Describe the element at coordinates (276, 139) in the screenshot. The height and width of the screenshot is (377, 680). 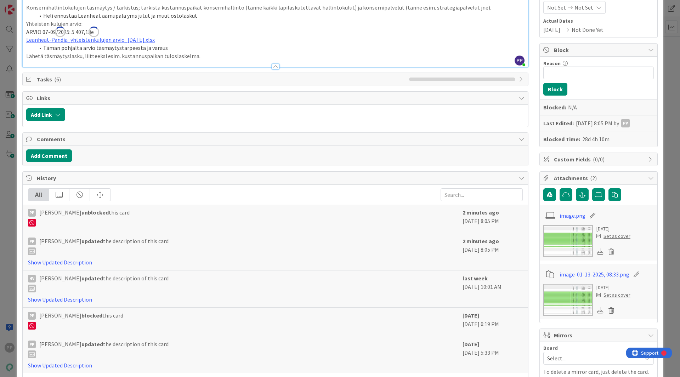
I see `span: Comments` at that location.